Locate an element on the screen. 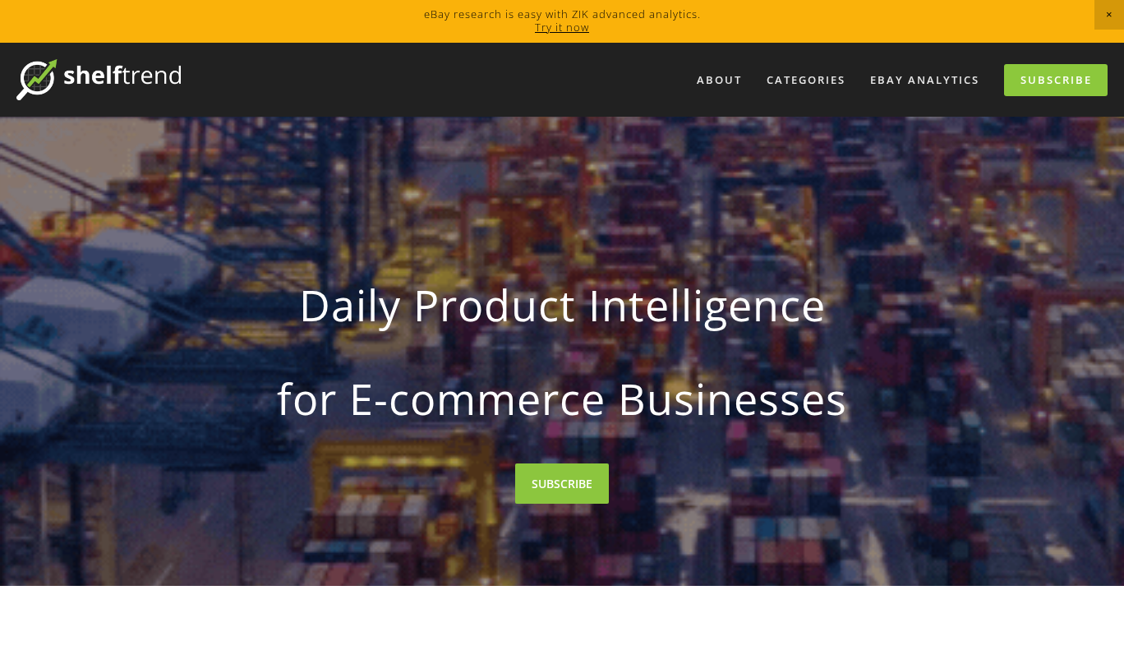  div: Categories is located at coordinates (806, 80).